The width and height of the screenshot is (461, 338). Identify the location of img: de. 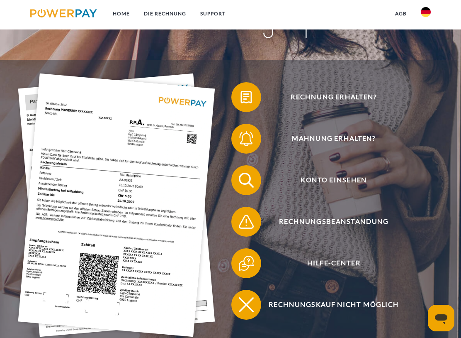
(426, 12).